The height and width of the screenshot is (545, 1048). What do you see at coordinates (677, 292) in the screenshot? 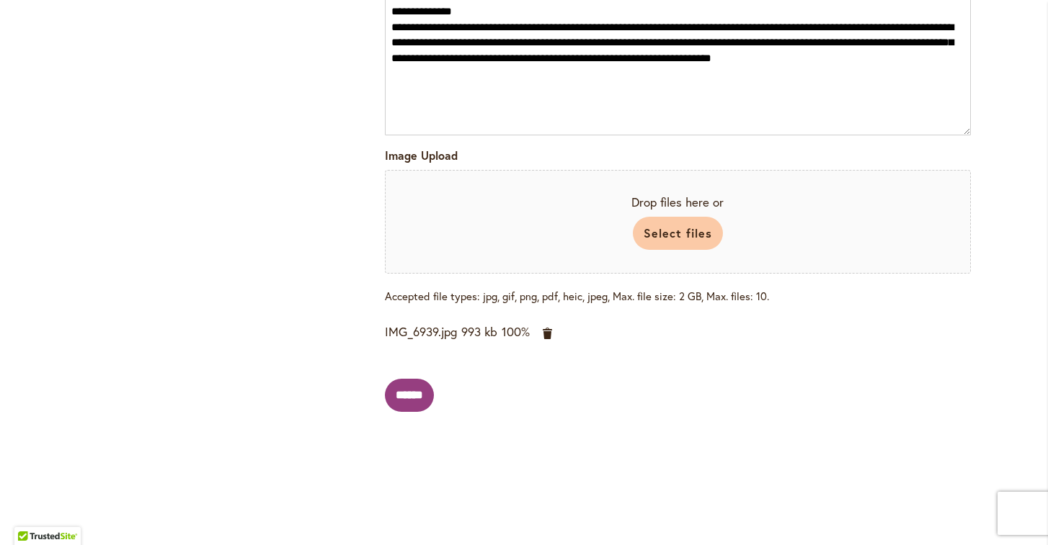
I see `span: Accepted file types: jpg, gif, png, pdf, heic, jpeg, Max. file size: 2 GB, Max. files: 10.` at bounding box center [677, 292].